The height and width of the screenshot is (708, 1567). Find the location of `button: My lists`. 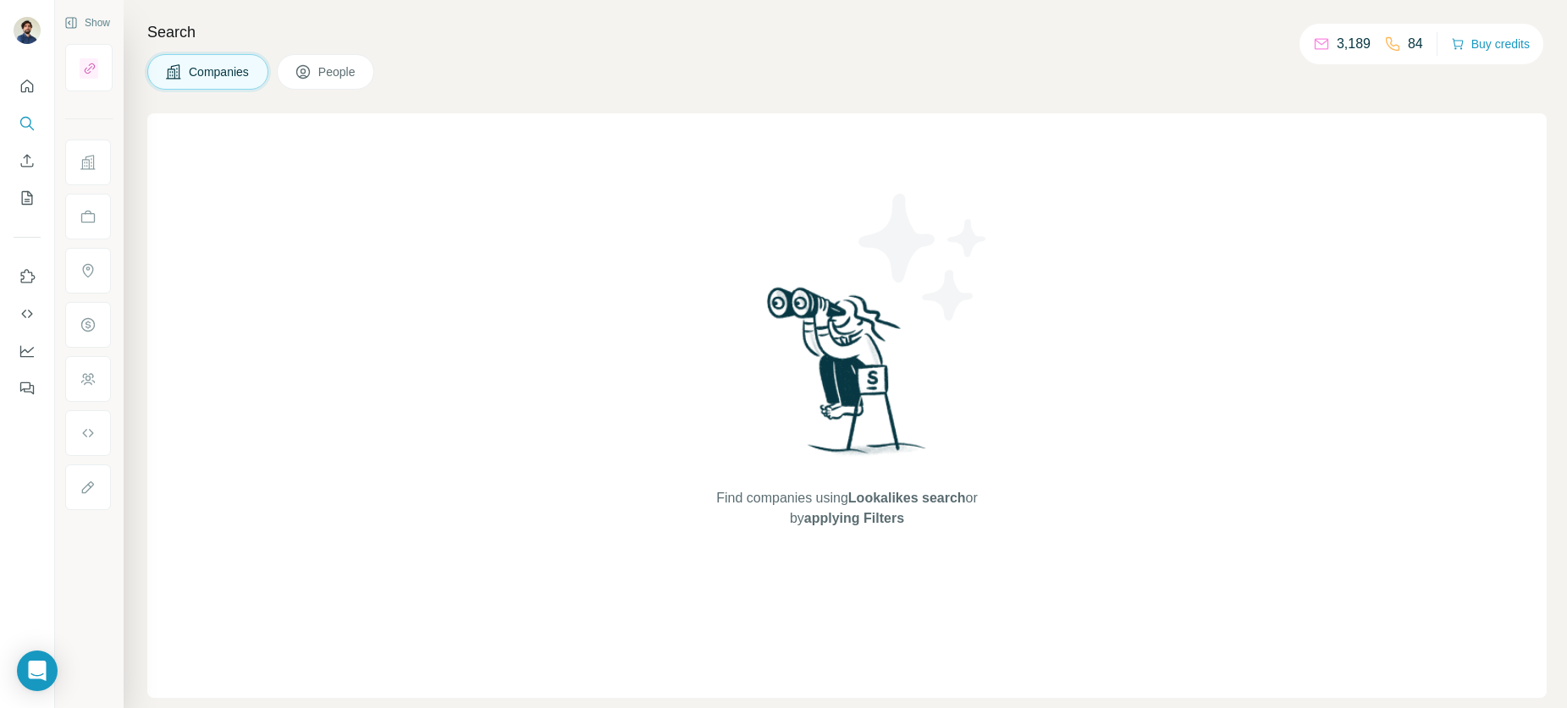

button: My lists is located at coordinates (27, 198).